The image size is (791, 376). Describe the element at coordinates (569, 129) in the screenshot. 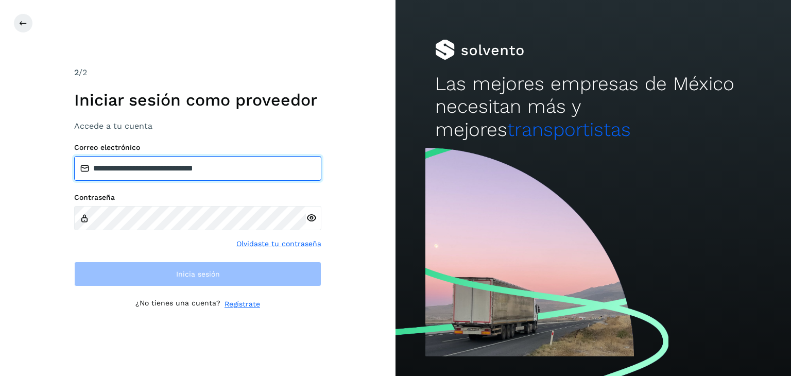

I see `span: transportistas` at that location.